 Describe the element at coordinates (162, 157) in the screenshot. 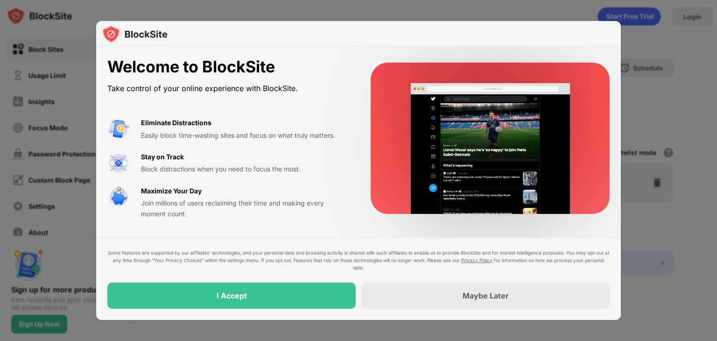

I see `div: Stay on Track` at that location.